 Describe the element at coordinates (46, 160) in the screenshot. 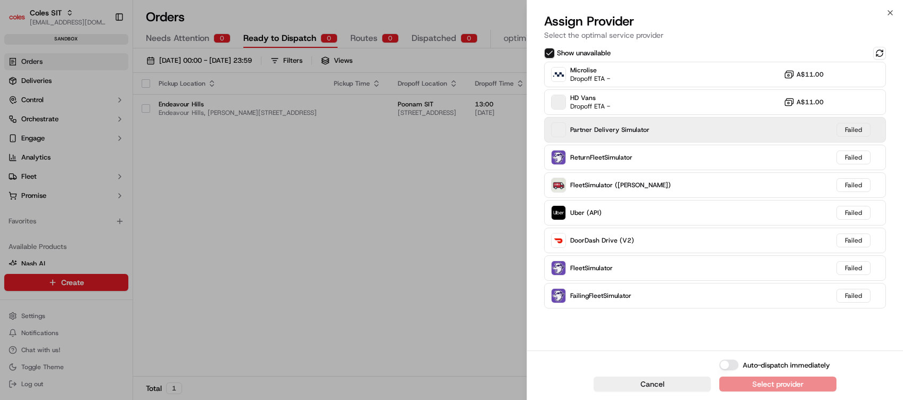

I see `a: 📗Knowledge Base` at that location.